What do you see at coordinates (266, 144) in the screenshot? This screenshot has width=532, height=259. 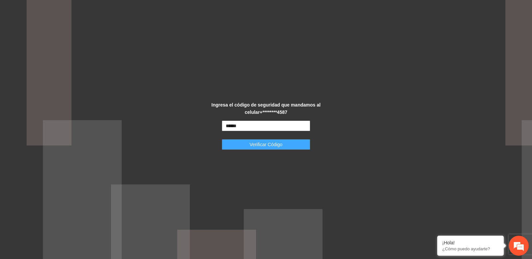 I see `button: Verificar Código` at bounding box center [266, 144].